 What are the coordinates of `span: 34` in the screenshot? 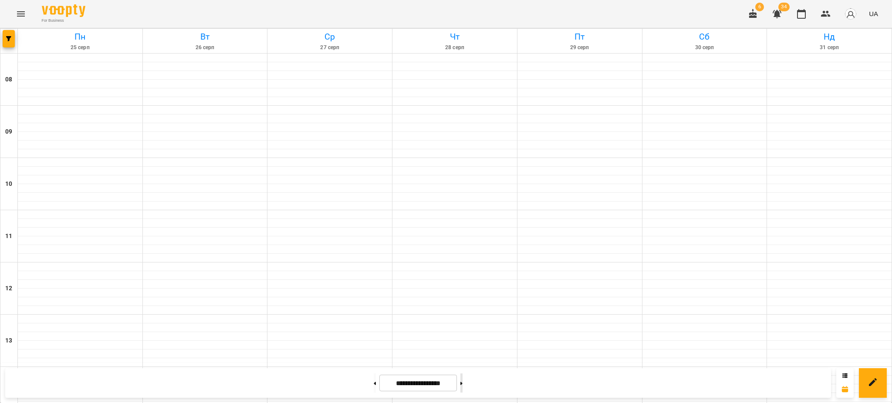 It's located at (784, 7).